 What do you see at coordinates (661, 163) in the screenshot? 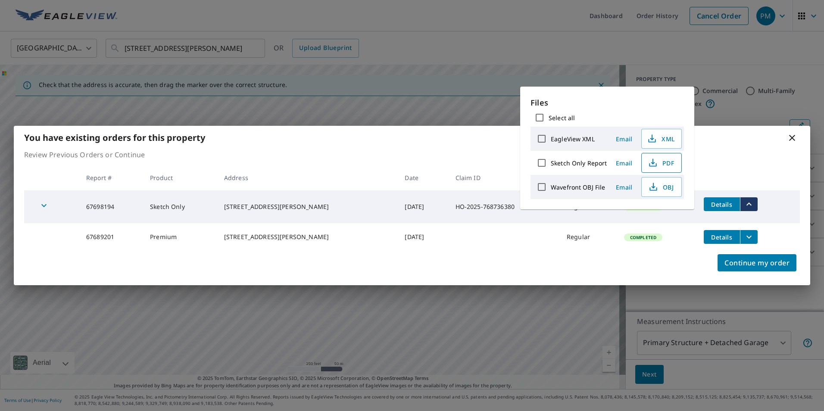
I see `span: PDF` at bounding box center [661, 163].